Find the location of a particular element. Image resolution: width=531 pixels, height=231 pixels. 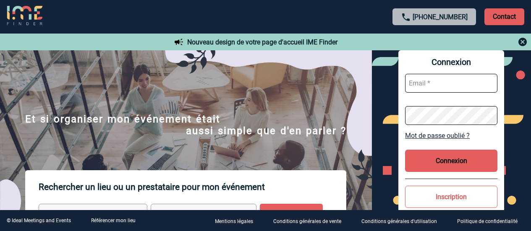

a: Conditions générales d'utilisation is located at coordinates (402, 221).